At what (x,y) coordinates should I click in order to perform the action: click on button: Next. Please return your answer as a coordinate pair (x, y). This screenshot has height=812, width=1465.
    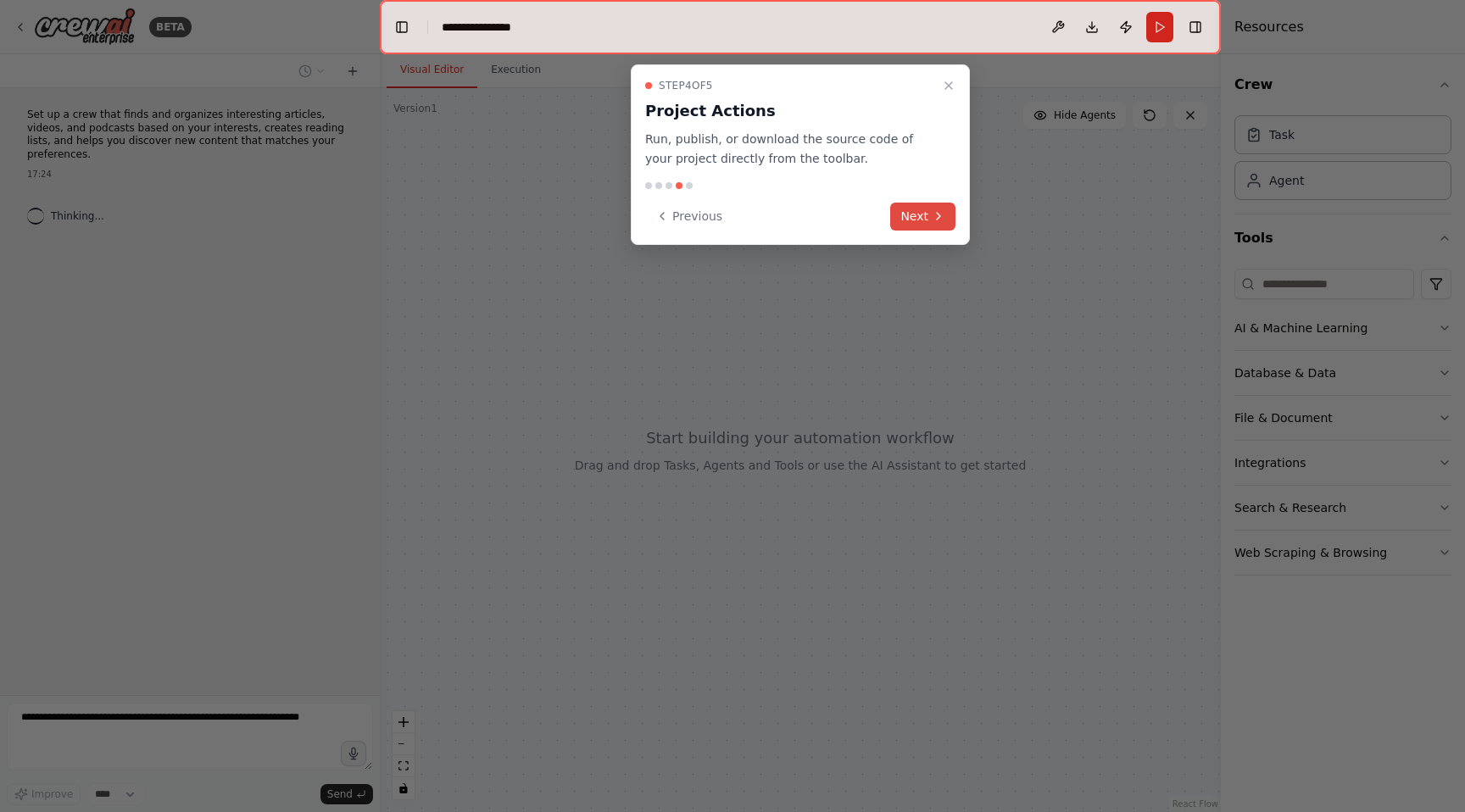
    Looking at the image, I should click on (923, 216).